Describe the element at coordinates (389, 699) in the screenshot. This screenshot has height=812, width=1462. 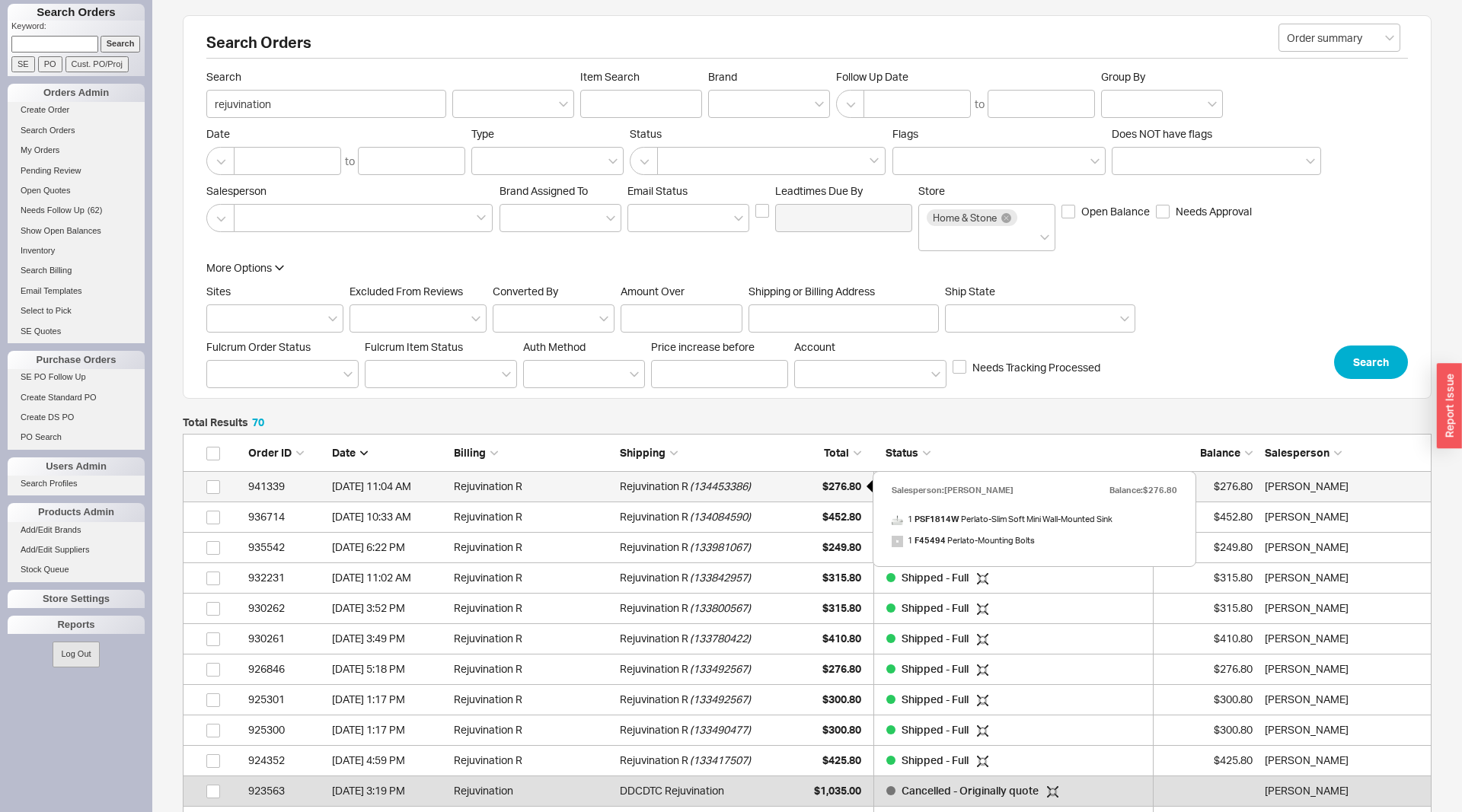
I see `div: 6/27/25 1:17 PM` at that location.